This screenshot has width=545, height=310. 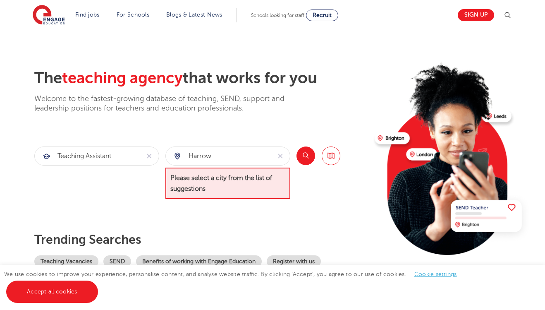 I want to click on a: Find jobs, so click(x=87, y=14).